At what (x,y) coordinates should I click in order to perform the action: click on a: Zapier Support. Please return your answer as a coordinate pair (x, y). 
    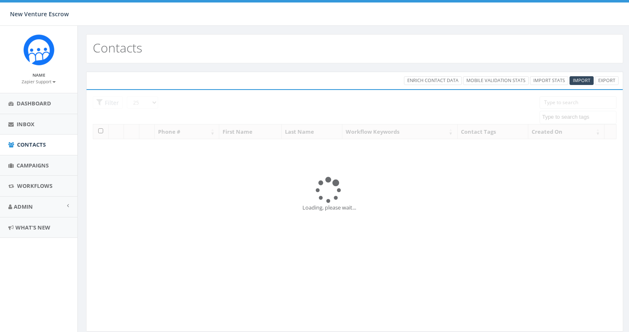
    Looking at the image, I should click on (39, 81).